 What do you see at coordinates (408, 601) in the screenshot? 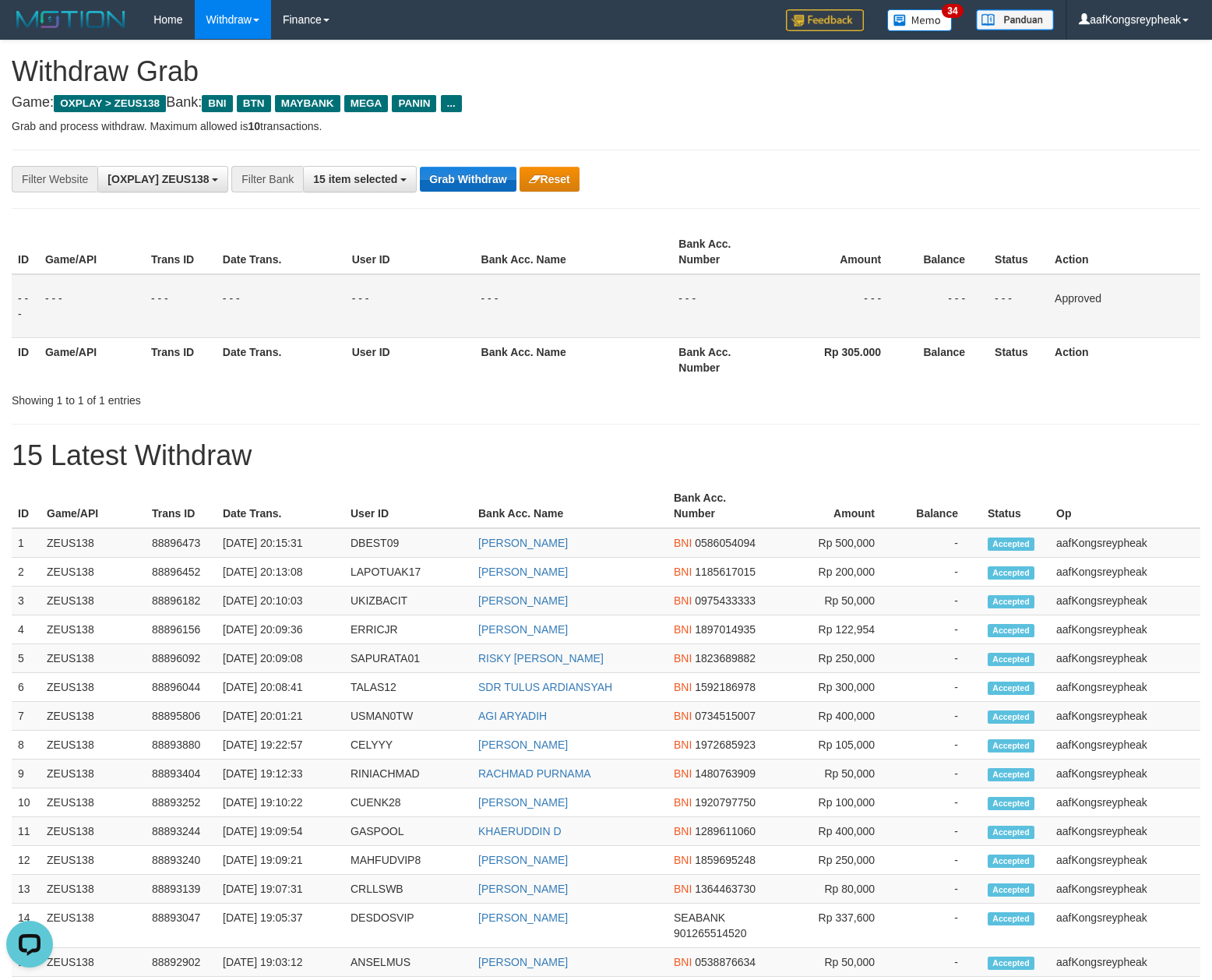
I see `td: UKIZBACIT` at bounding box center [408, 601].